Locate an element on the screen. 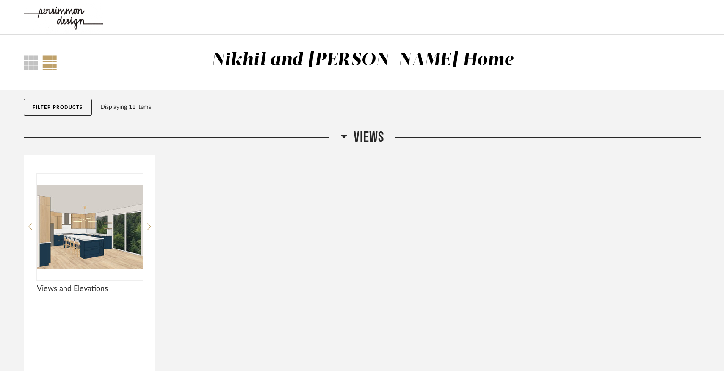 The image size is (724, 371). div: Displaying 11 items is located at coordinates (399, 107).